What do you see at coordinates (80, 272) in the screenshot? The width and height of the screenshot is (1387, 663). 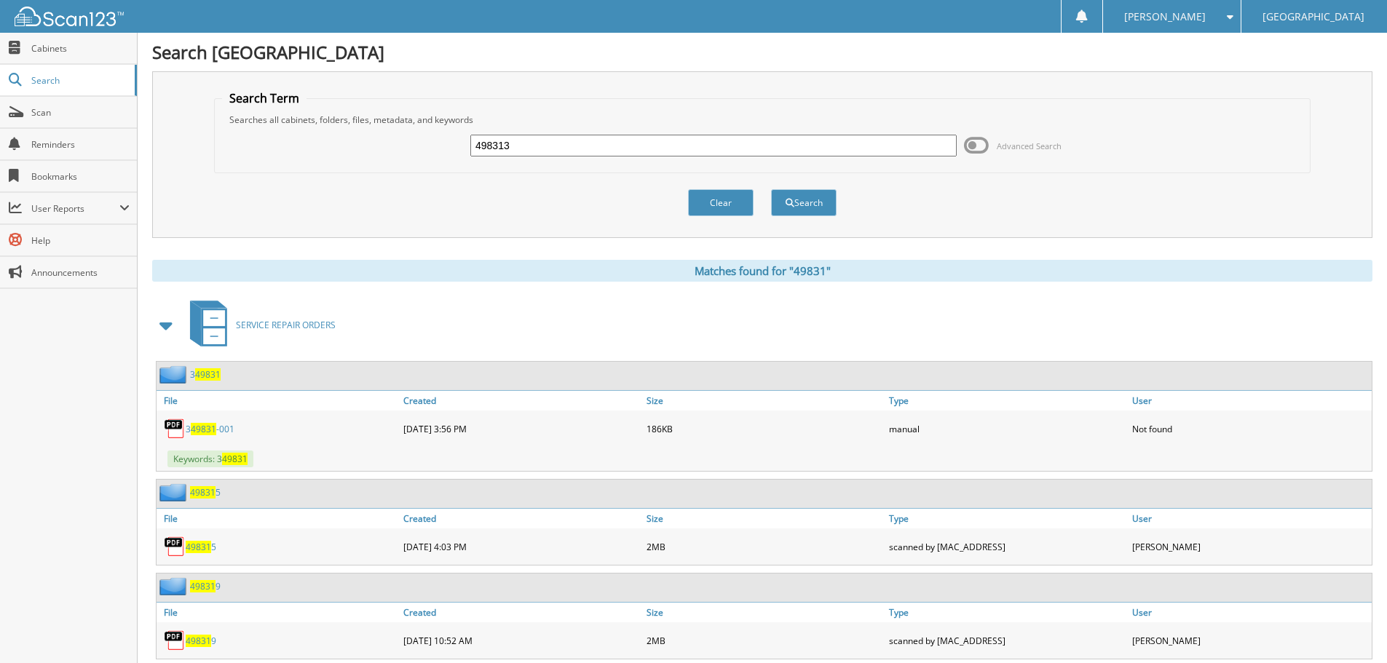 I see `span: Announcements` at bounding box center [80, 272].